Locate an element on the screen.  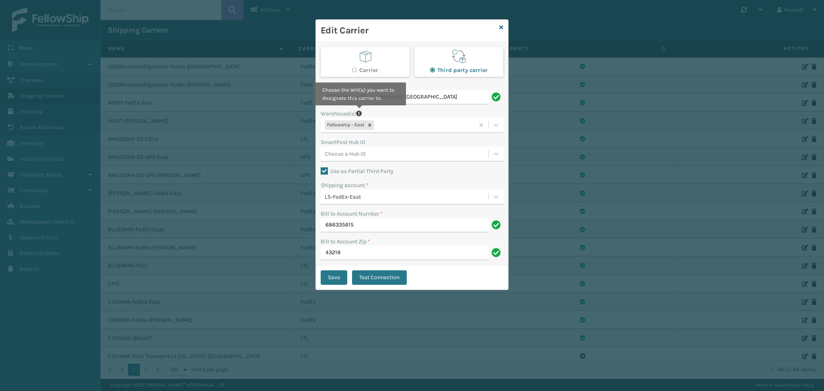
div: LS-FedEx-East is located at coordinates (407, 197).